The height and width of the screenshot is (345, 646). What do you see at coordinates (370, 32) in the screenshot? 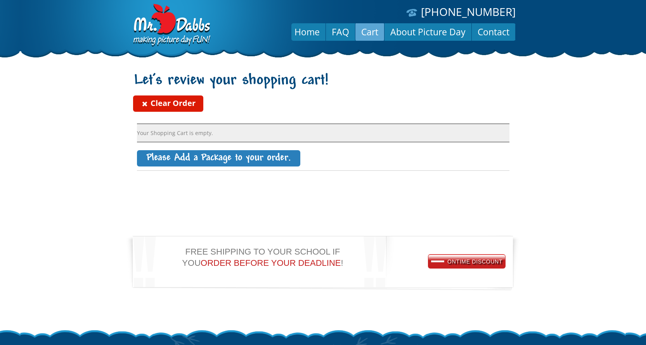
I see `a: Cart` at bounding box center [370, 32].